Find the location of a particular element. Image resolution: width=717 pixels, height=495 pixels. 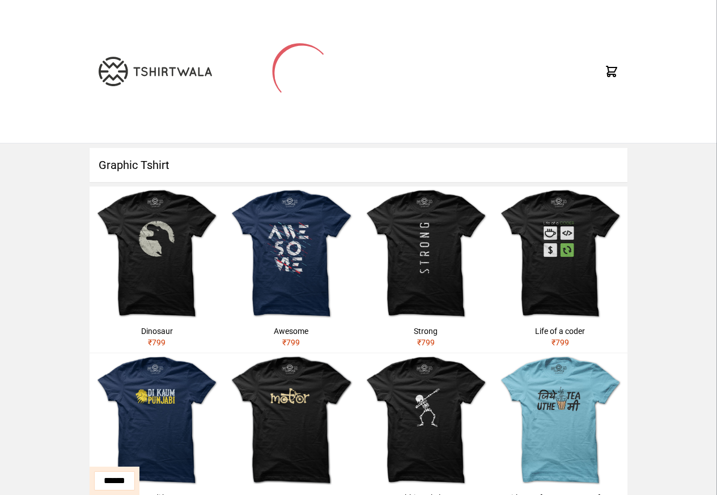

a: Life of a coder₹799 is located at coordinates (560, 269).